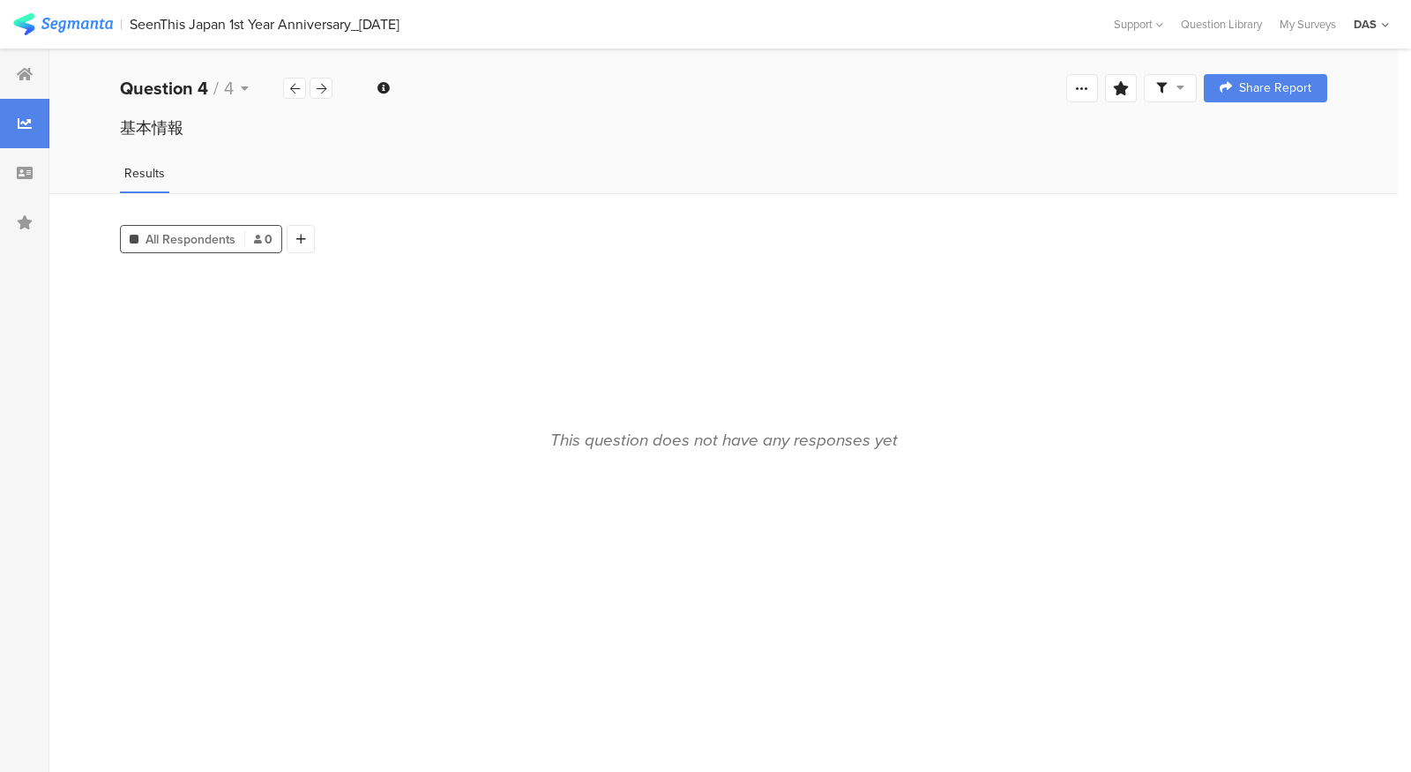 The width and height of the screenshot is (1411, 772). Describe the element at coordinates (63, 24) in the screenshot. I see `img: segmanta logo` at that location.